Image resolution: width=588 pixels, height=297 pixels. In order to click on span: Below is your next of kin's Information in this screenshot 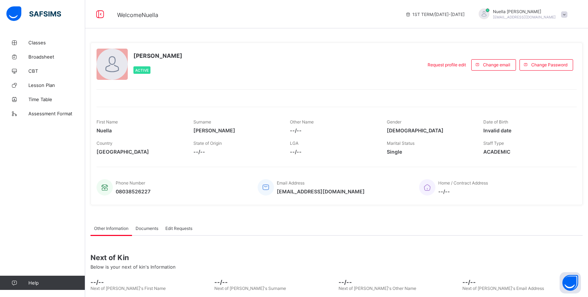, I will do `click(133, 267)`.